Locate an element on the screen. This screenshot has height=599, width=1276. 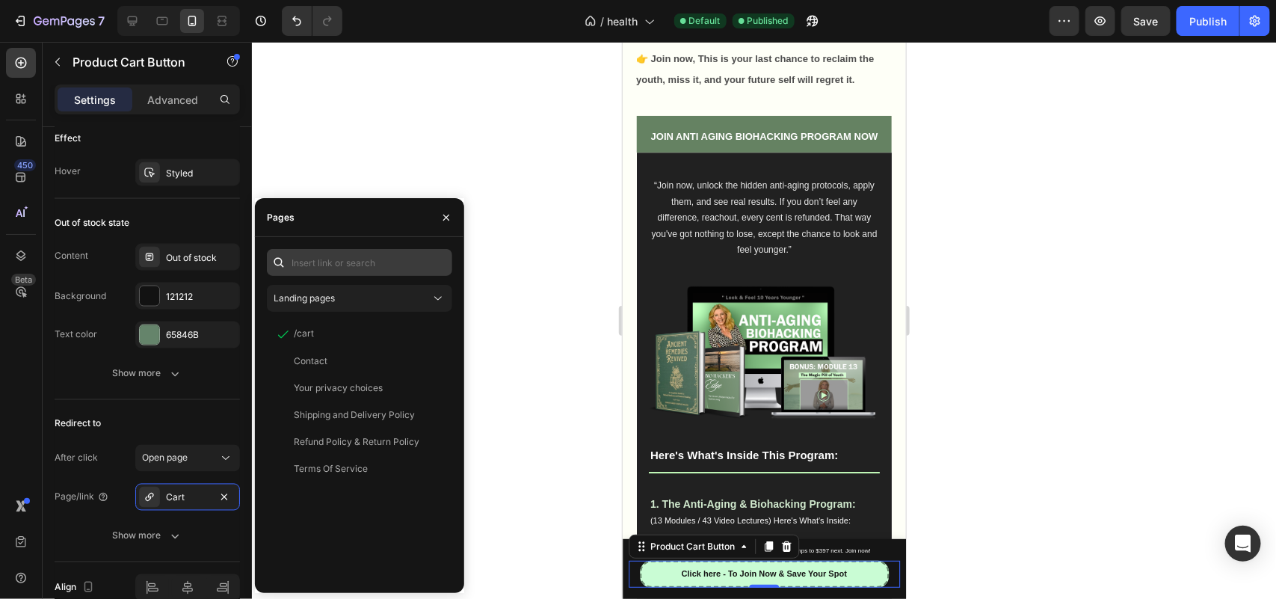
div: /cart is located at coordinates (303, 333).